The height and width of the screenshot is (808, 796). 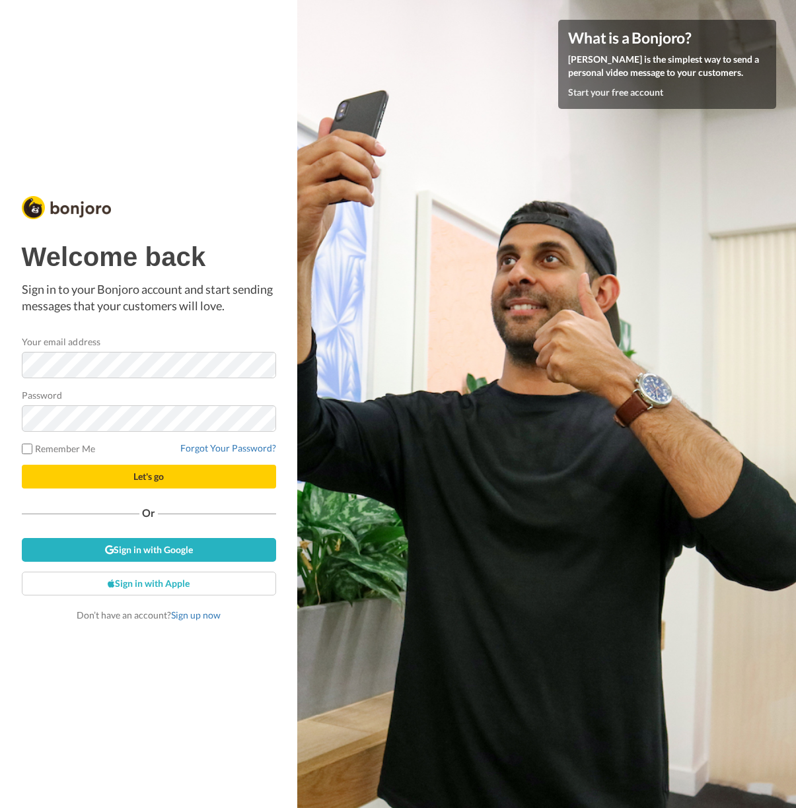 What do you see at coordinates (61, 341) in the screenshot?
I see `label: Your email address` at bounding box center [61, 341].